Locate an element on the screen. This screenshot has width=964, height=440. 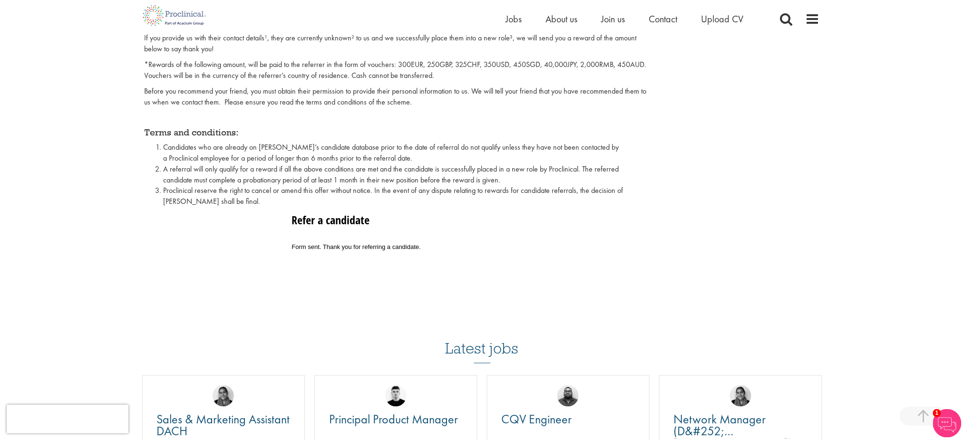
span: Join us is located at coordinates (613, 19).